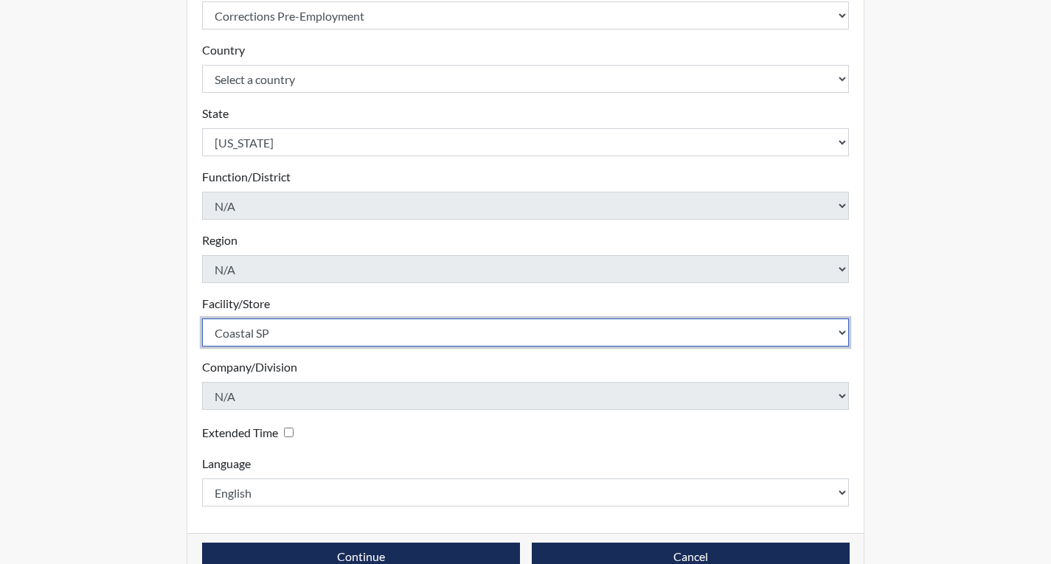  I want to click on label: Function/District, so click(246, 177).